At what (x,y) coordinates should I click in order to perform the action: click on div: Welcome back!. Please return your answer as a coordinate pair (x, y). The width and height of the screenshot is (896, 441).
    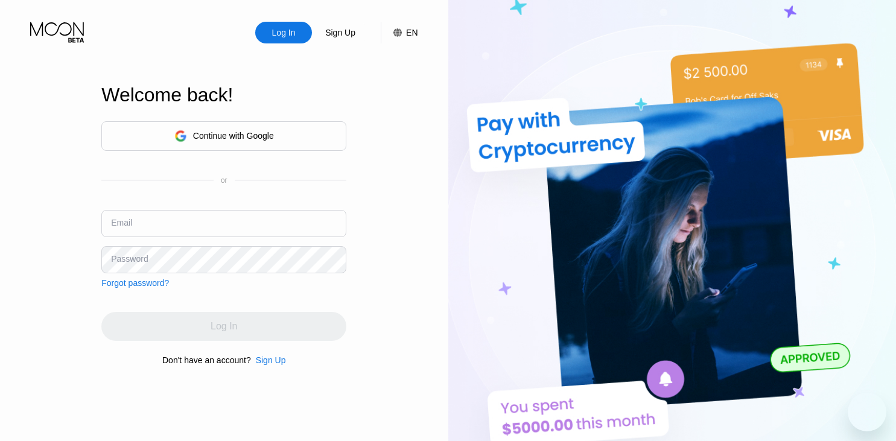
    Looking at the image, I should click on (224, 95).